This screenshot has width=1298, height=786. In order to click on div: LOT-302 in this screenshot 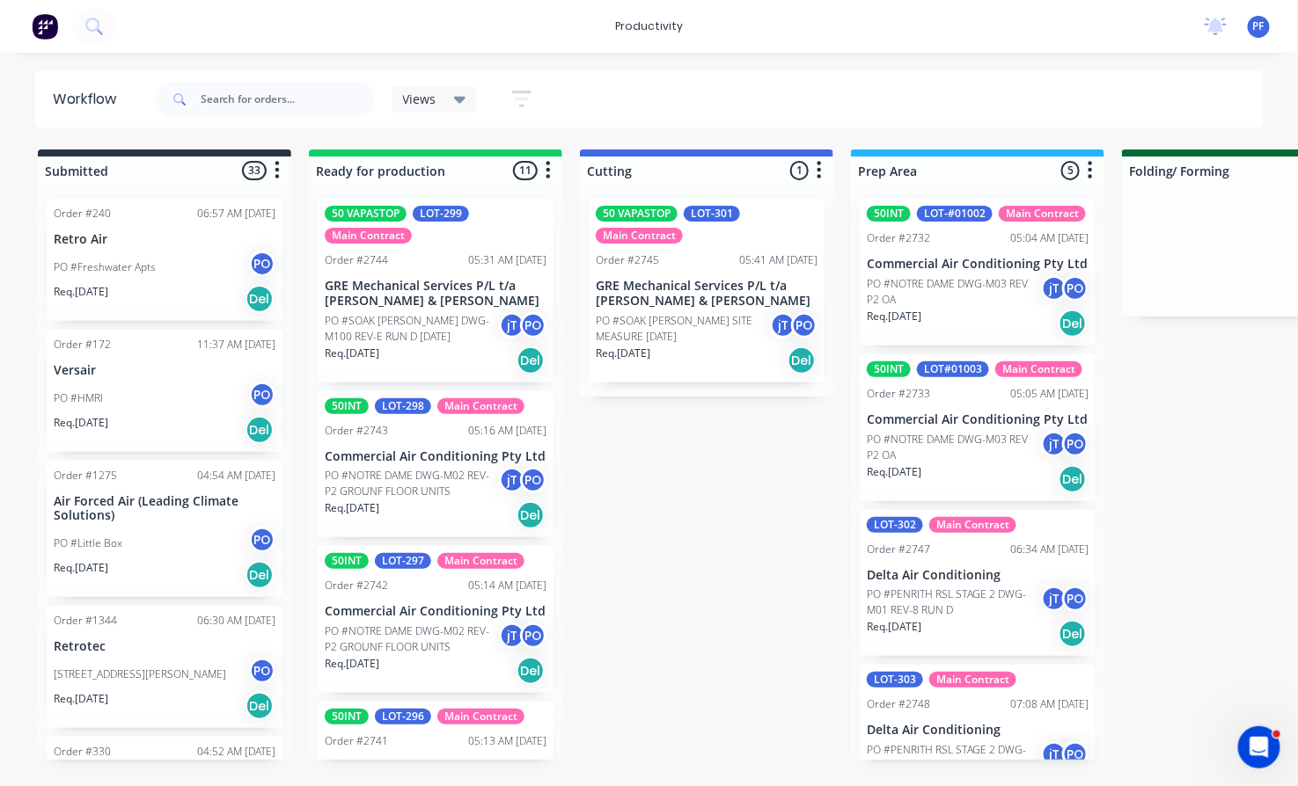, I will do `click(895, 525)`.